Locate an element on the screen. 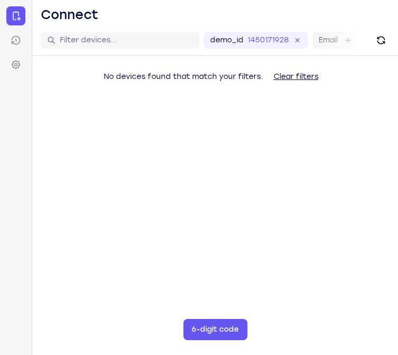 The height and width of the screenshot is (355, 398). button: 6-digit code is located at coordinates (215, 329).